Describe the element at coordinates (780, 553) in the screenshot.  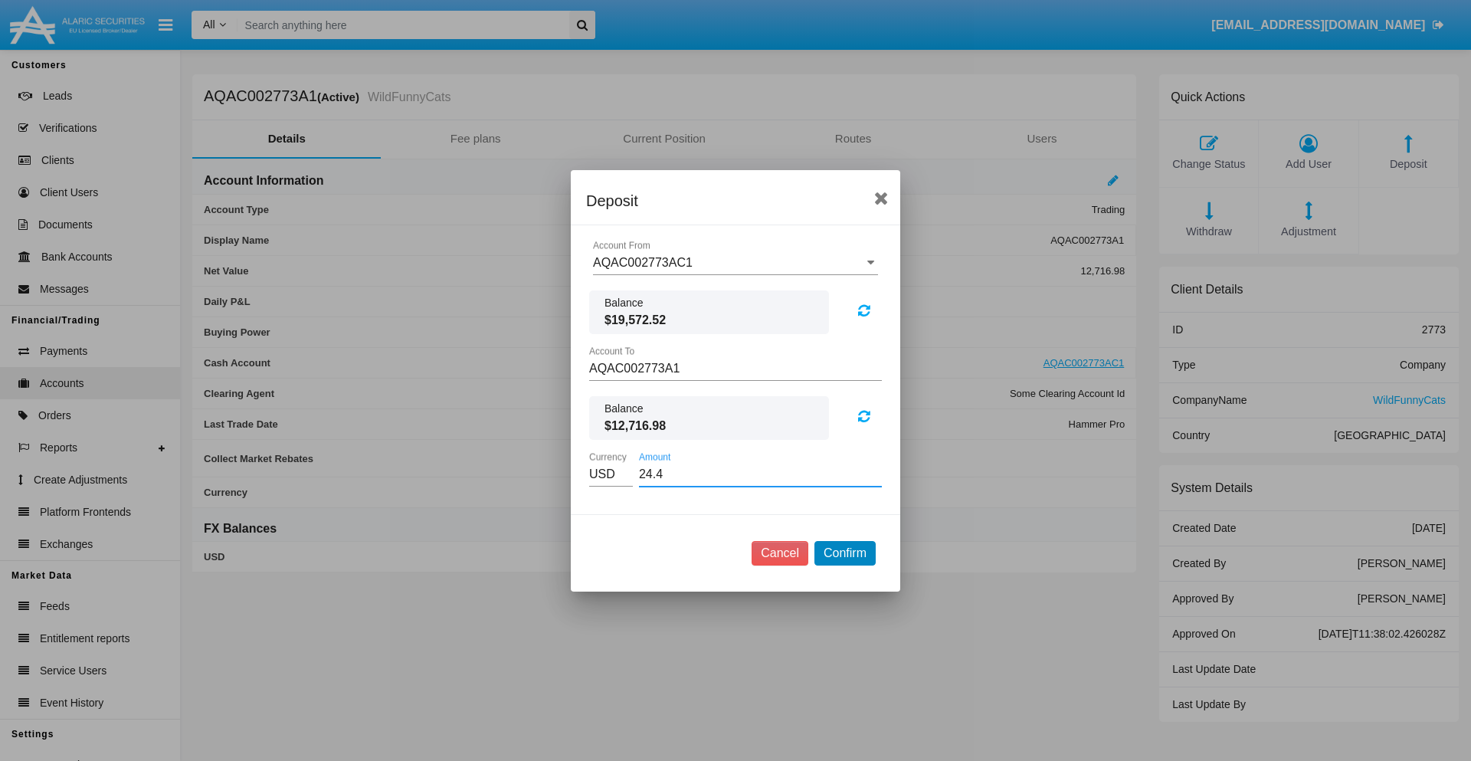
I see `button: Cancel` at that location.